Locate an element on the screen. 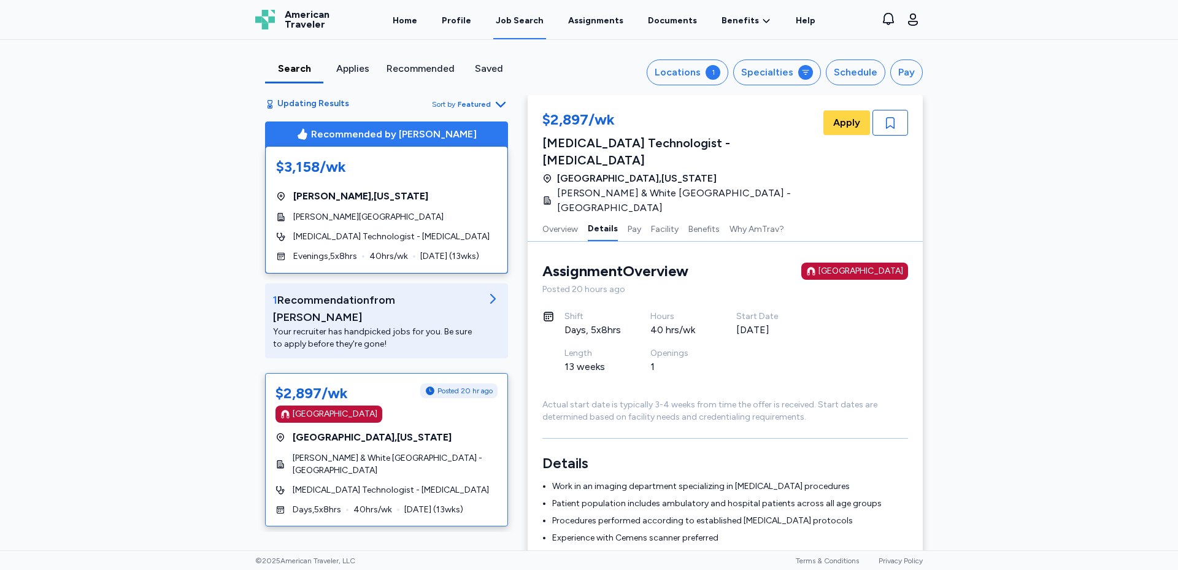 This screenshot has width=1178, height=570. li: Experience with Cemens scanner preferred is located at coordinates (730, 538).